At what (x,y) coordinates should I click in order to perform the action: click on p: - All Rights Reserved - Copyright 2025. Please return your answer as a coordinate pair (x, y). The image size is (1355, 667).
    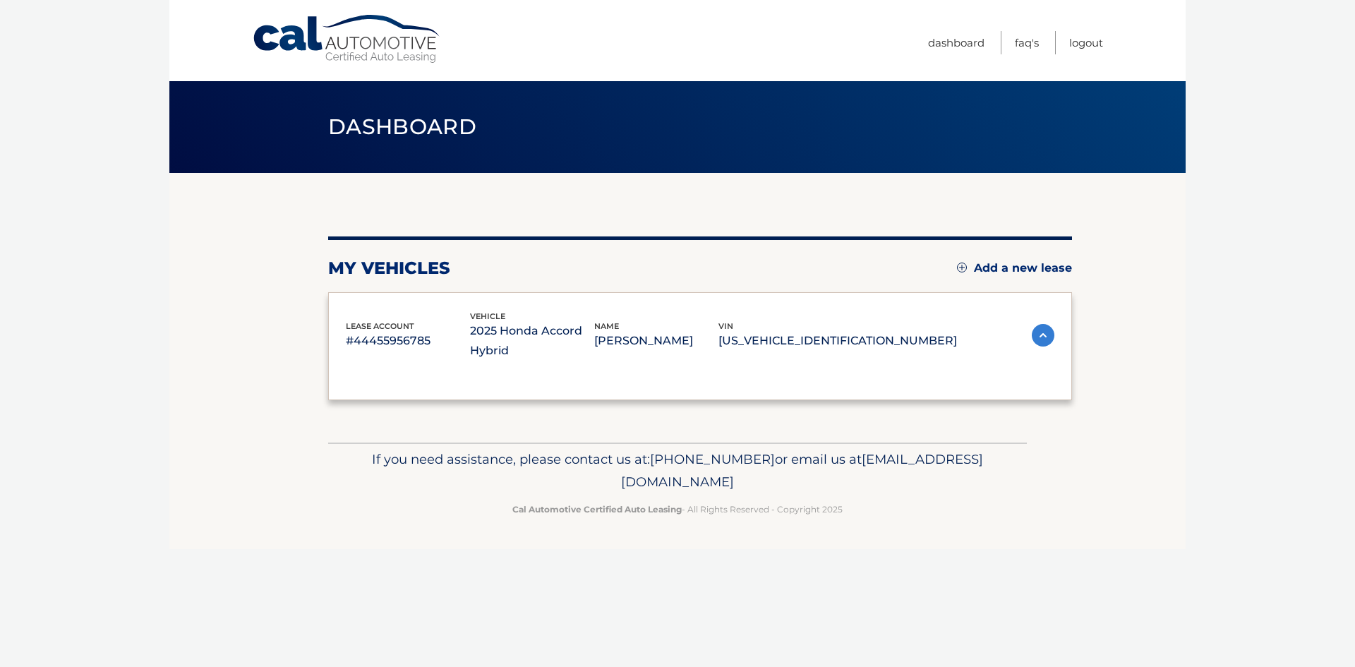
    Looking at the image, I should click on (677, 509).